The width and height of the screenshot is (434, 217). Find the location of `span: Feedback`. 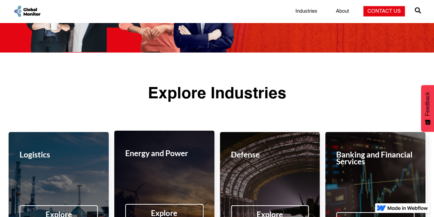

span: Feedback is located at coordinates (428, 104).